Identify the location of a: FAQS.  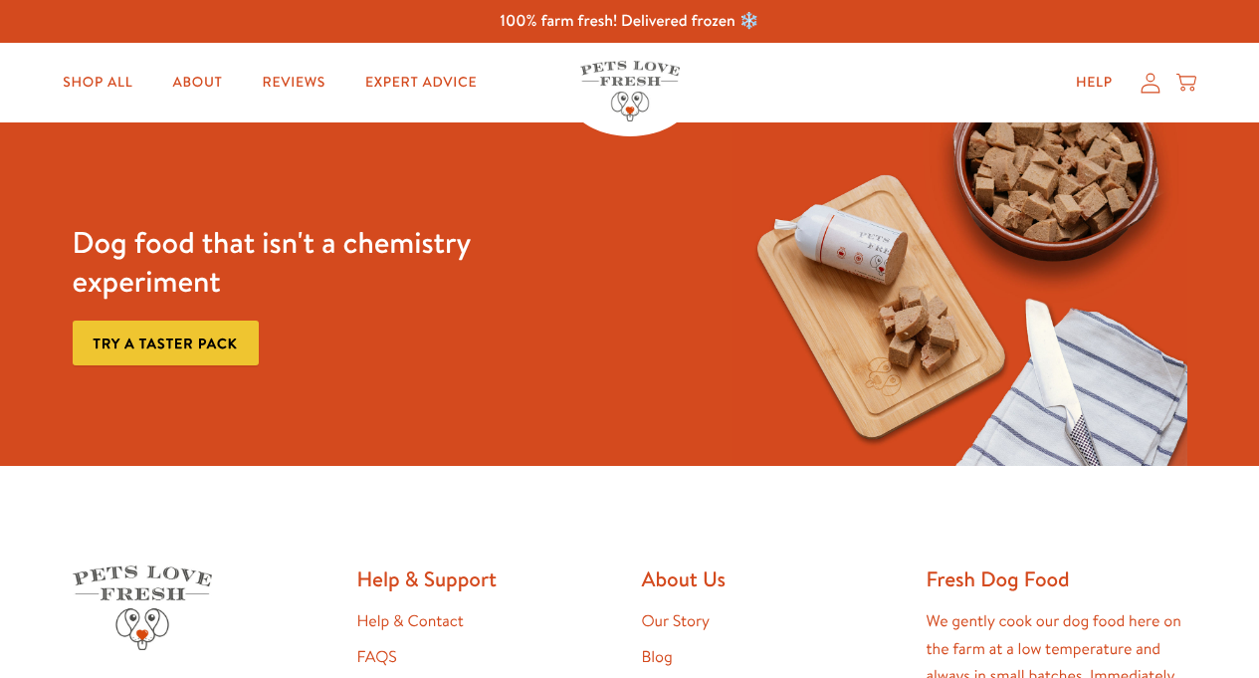
(377, 657).